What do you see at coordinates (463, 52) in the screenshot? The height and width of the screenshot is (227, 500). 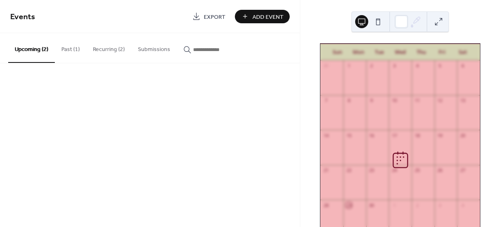 I see `div: Sat` at bounding box center [463, 52].